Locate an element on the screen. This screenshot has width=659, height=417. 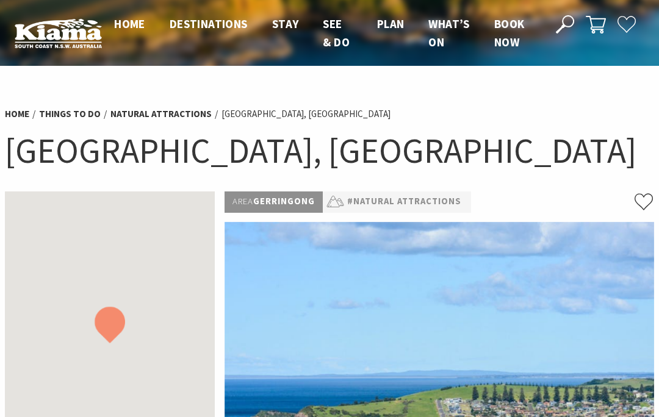
span: See & Do is located at coordinates (336, 33).